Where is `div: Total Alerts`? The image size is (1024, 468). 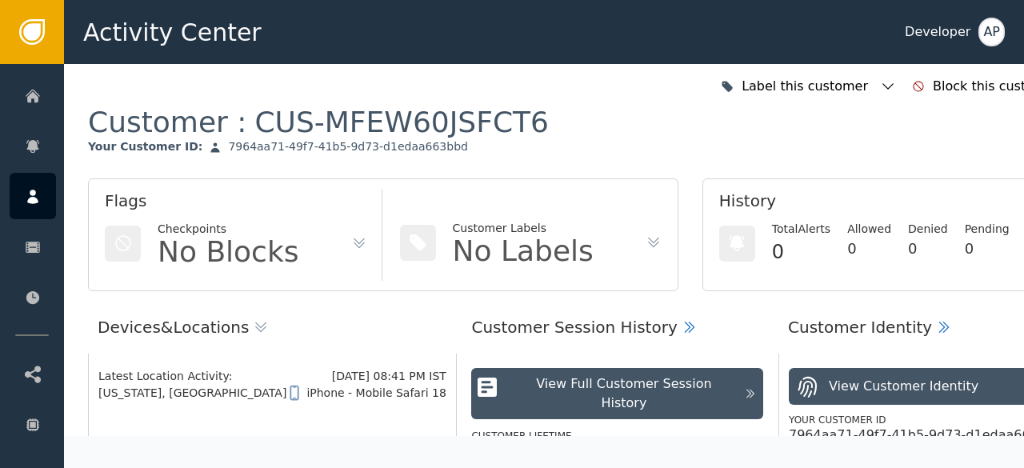
div: Total Alerts is located at coordinates (801, 229).